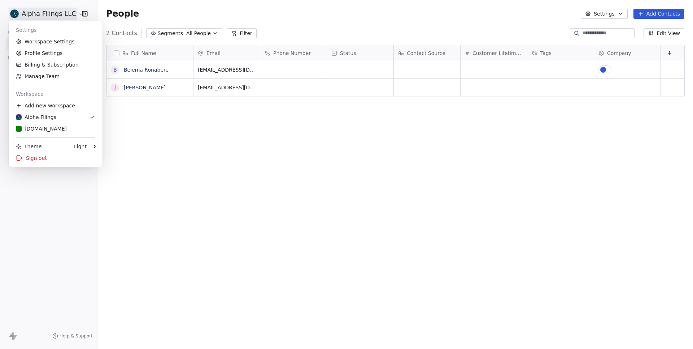  What do you see at coordinates (56, 30) in the screenshot?
I see `div: Settings` at bounding box center [56, 30].